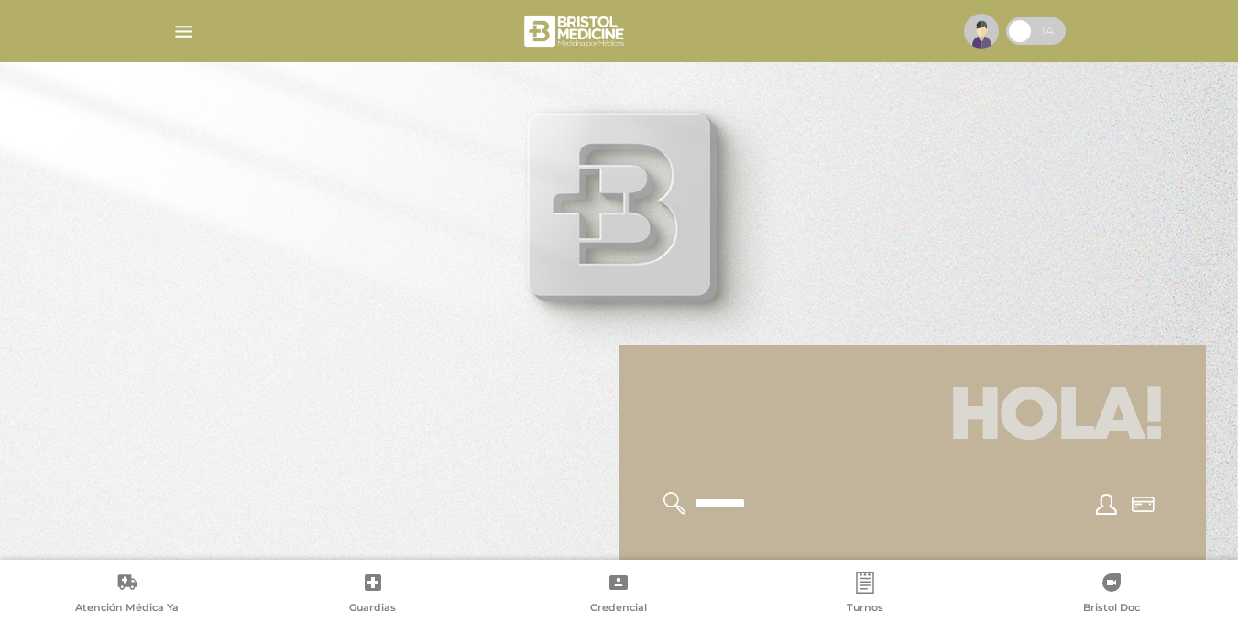  Describe the element at coordinates (127, 610) in the screenshot. I see `span: Atención Médica Ya` at that location.